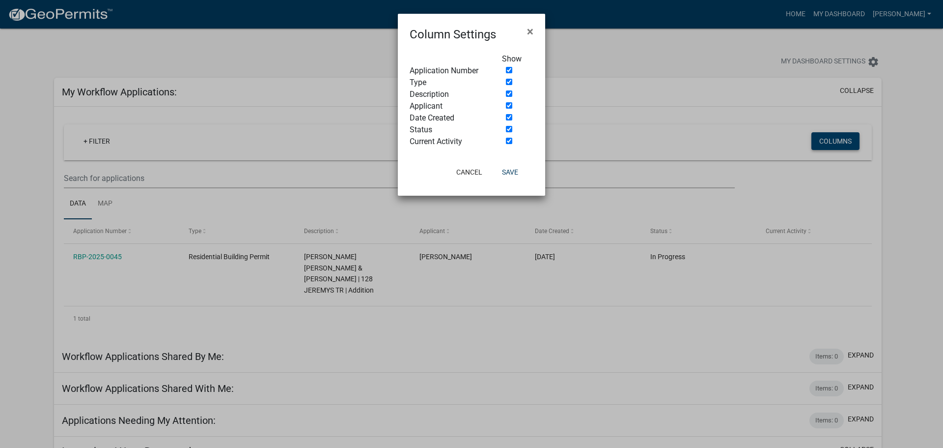 This screenshot has width=943, height=448. I want to click on div: Status, so click(449, 130).